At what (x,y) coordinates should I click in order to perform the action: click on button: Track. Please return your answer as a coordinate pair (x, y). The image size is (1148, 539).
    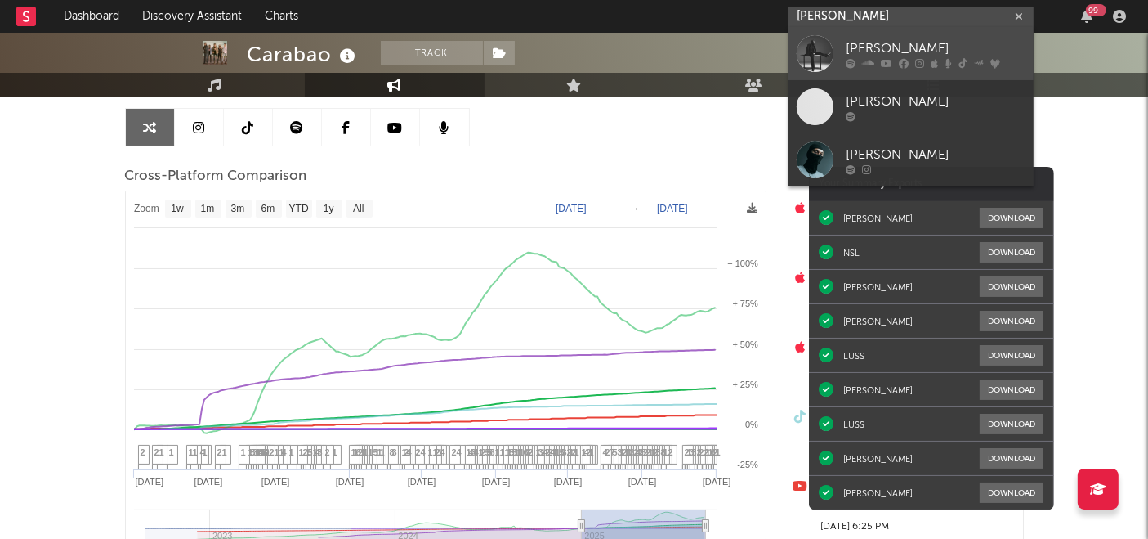
    Looking at the image, I should click on (432, 53).